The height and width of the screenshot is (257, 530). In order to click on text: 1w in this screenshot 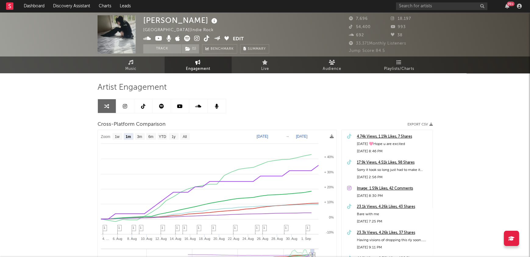, I will do `click(117, 137)`.